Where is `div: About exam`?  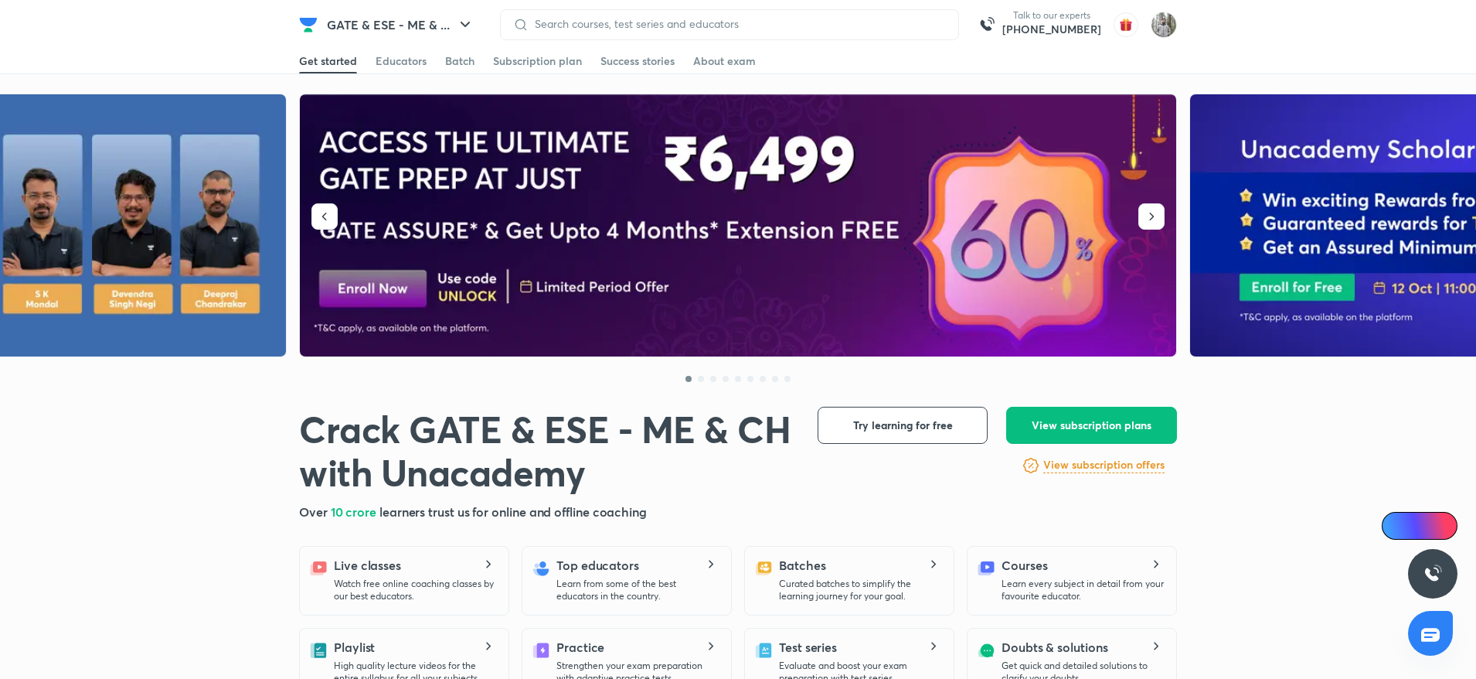 div: About exam is located at coordinates (724, 61).